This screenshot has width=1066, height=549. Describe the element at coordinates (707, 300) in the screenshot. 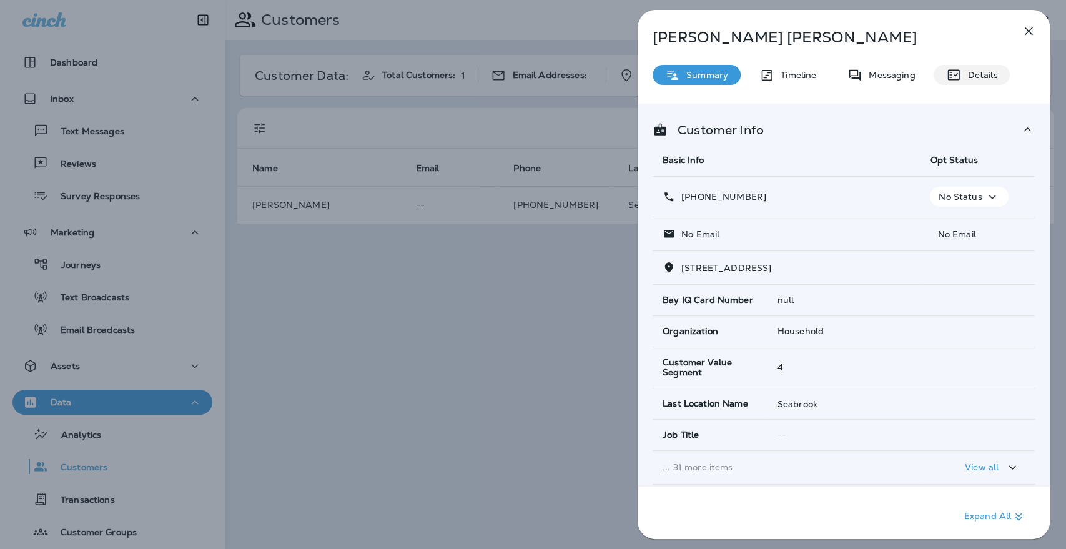

I see `span: Bay IQ Card Number` at that location.